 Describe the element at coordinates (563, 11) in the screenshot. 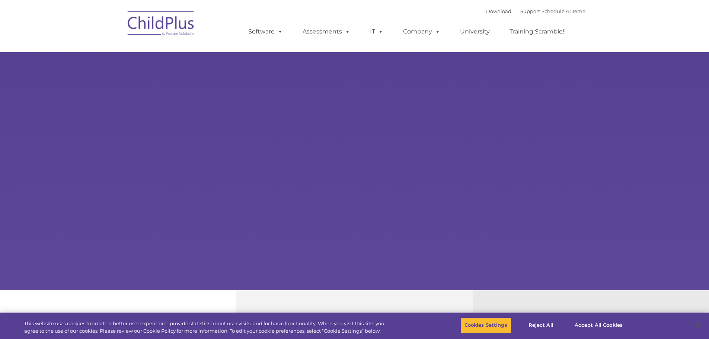

I see `a: Schedule A Demo` at that location.